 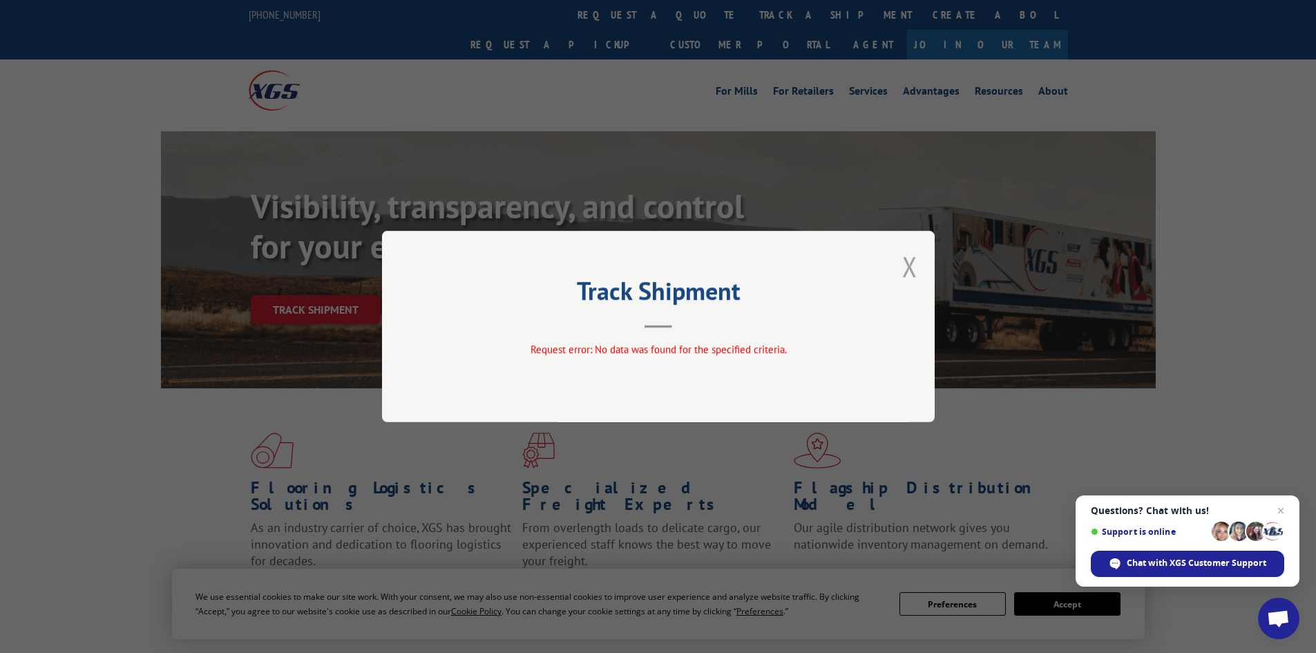 What do you see at coordinates (910, 266) in the screenshot?
I see `button: Close modal` at bounding box center [910, 266].